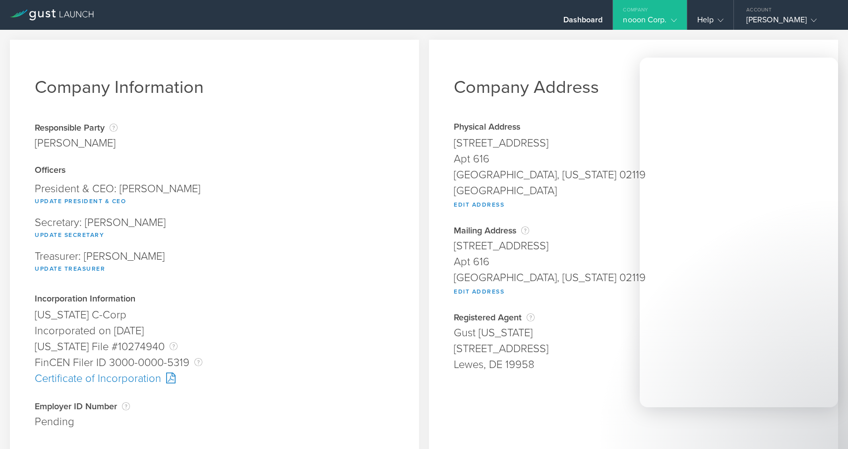  Describe the element at coordinates (214, 171) in the screenshot. I see `div: Officers` at that location.